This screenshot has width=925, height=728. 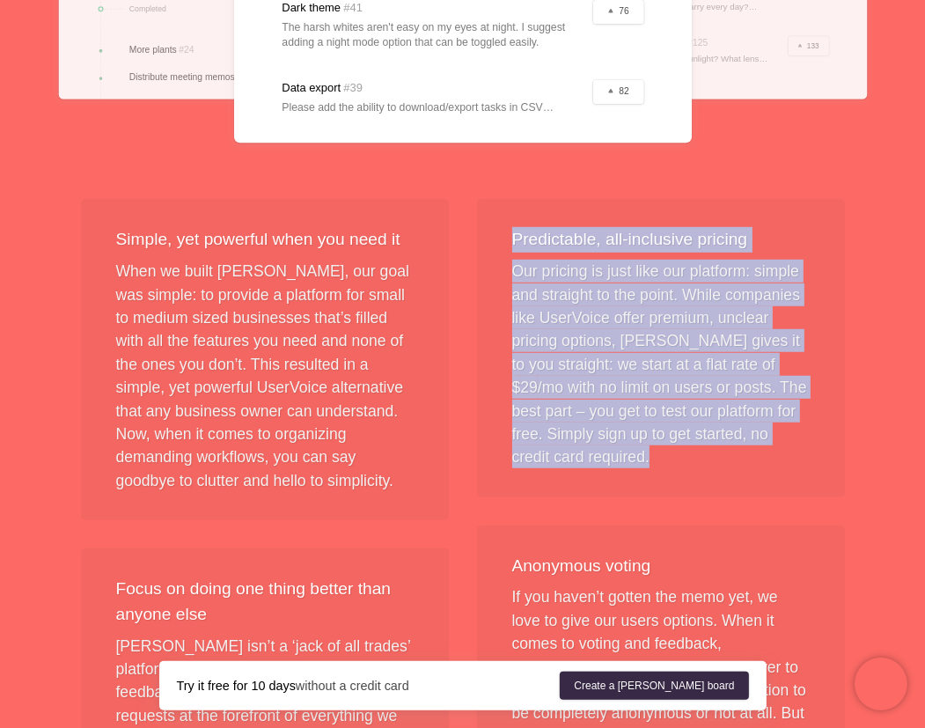 What do you see at coordinates (265, 239) in the screenshot?
I see `h3: Simple, yet powerful when you need it` at bounding box center [265, 239].